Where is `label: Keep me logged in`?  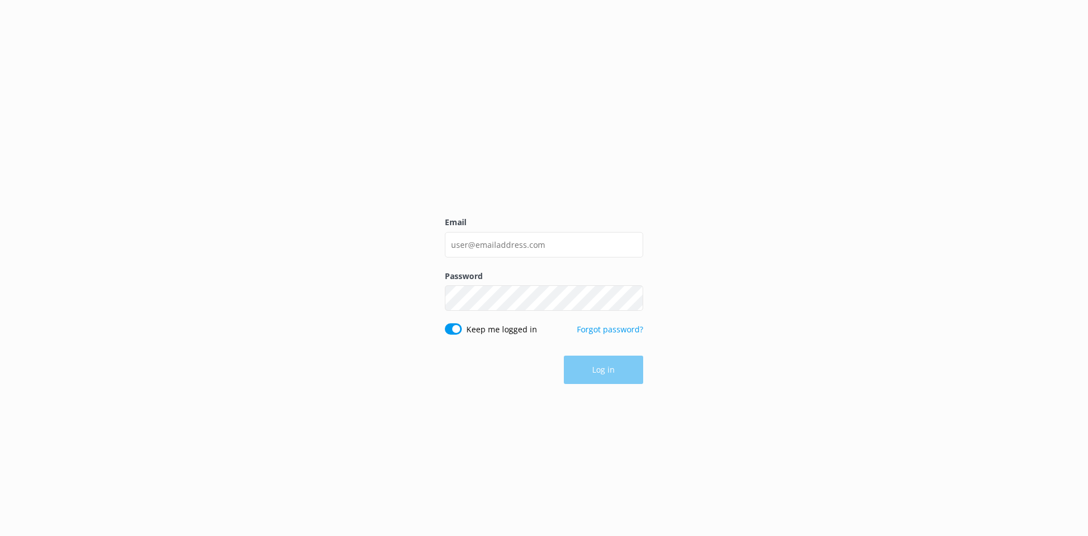
label: Keep me logged in is located at coordinates (502, 329).